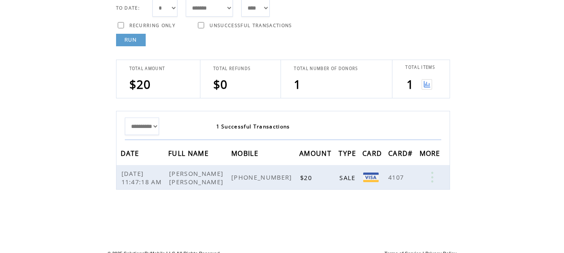  I want to click on a: TYPE, so click(348, 153).